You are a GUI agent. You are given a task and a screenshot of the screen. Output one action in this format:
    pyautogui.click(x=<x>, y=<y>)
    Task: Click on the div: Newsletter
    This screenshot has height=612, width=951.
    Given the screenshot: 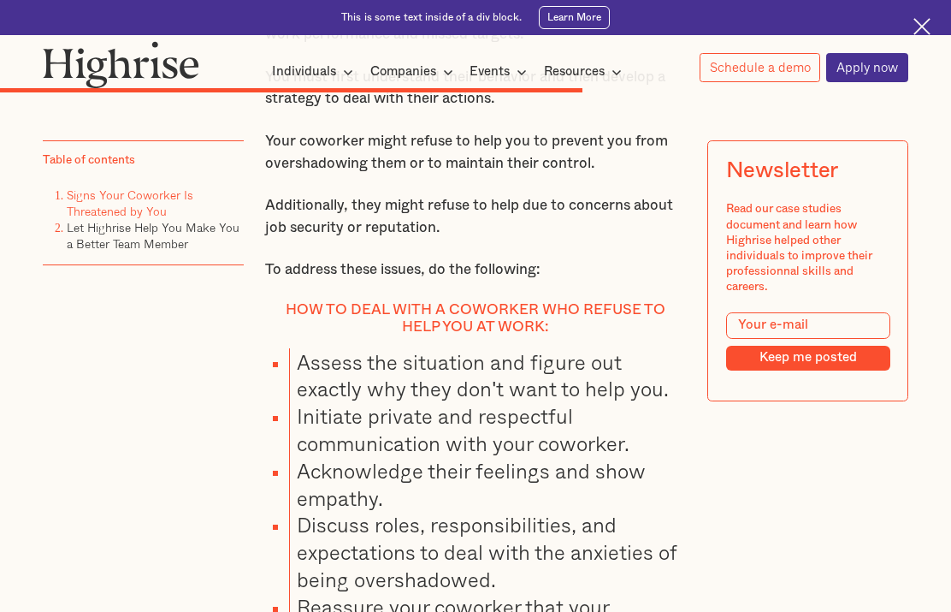 What is the action you would take?
    pyautogui.click(x=781, y=172)
    